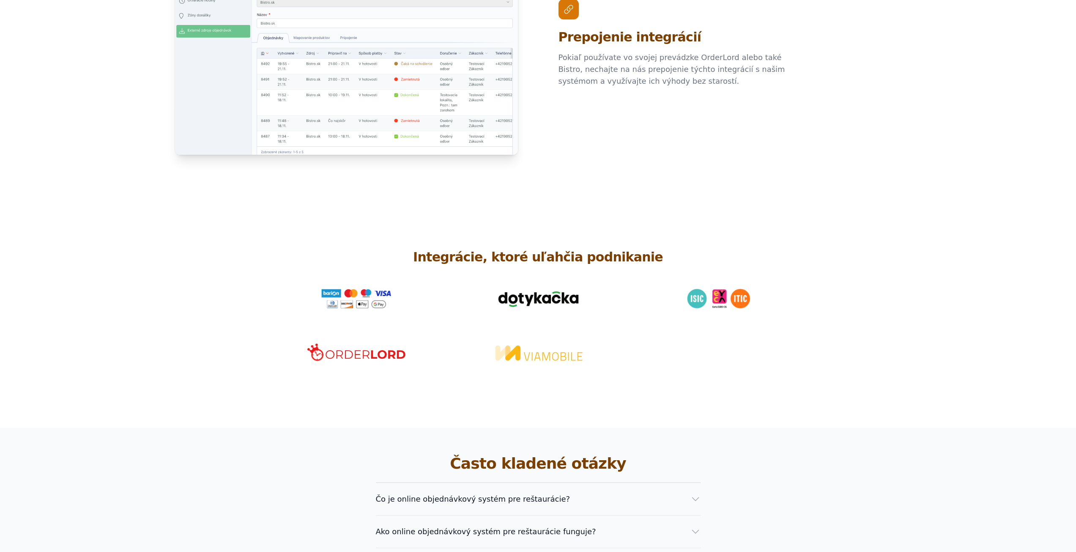  Describe the element at coordinates (677, 37) in the screenshot. I see `h2: Prepojenie integrácií` at that location.